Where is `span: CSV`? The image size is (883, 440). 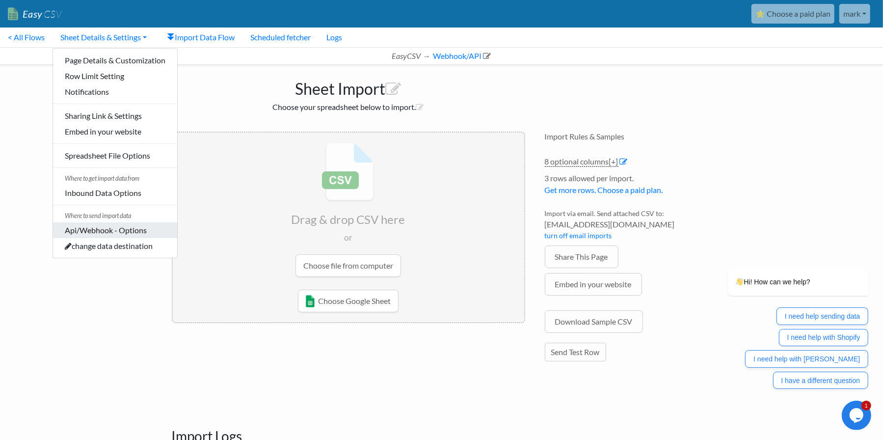
span: CSV is located at coordinates (52, 14).